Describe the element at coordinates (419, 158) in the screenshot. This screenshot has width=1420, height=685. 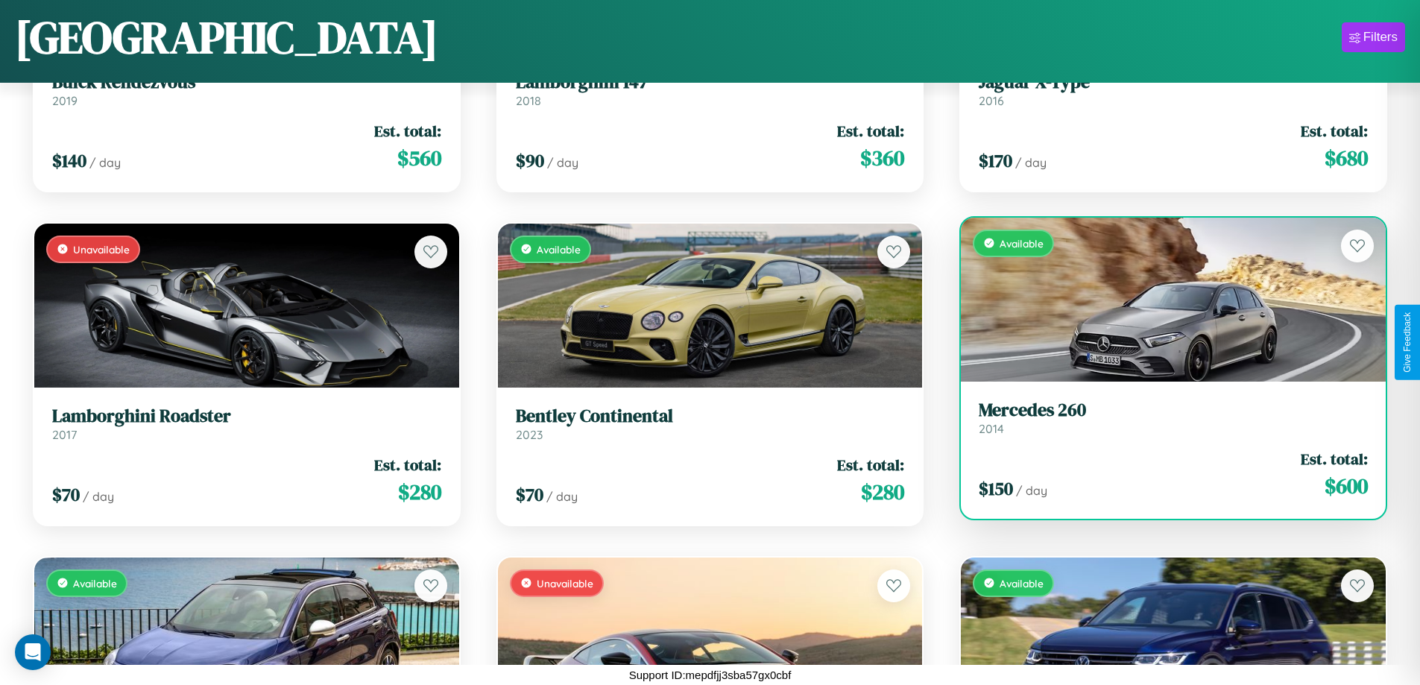
I see `span: $ 560` at that location.